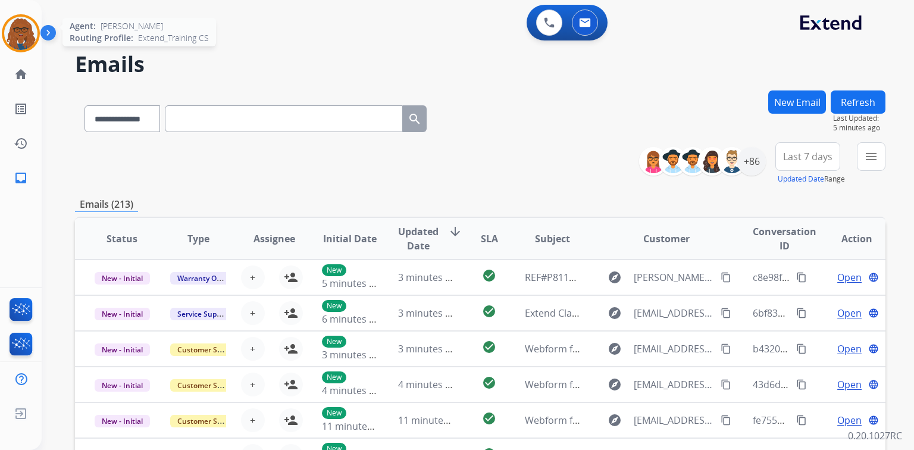 The width and height of the screenshot is (914, 450). I want to click on span: Last 7 days, so click(807, 156).